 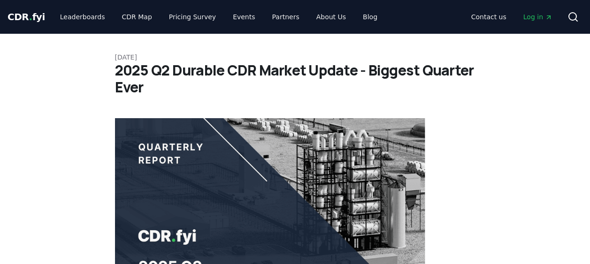 I want to click on span: Log in, so click(x=538, y=17).